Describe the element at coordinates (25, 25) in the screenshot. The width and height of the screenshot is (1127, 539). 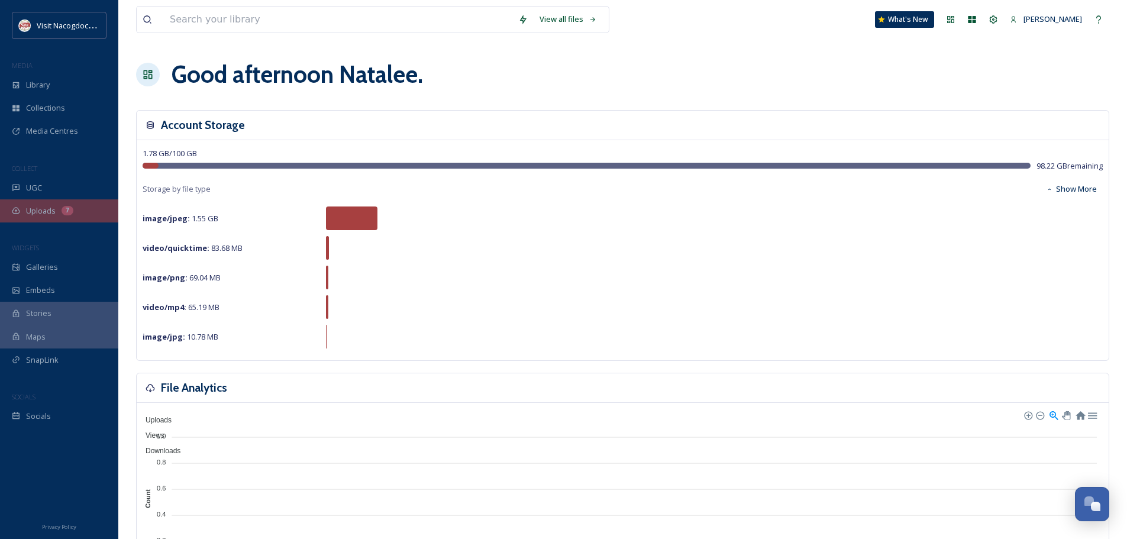
I see `img: images%20%281%29.jpeg` at that location.